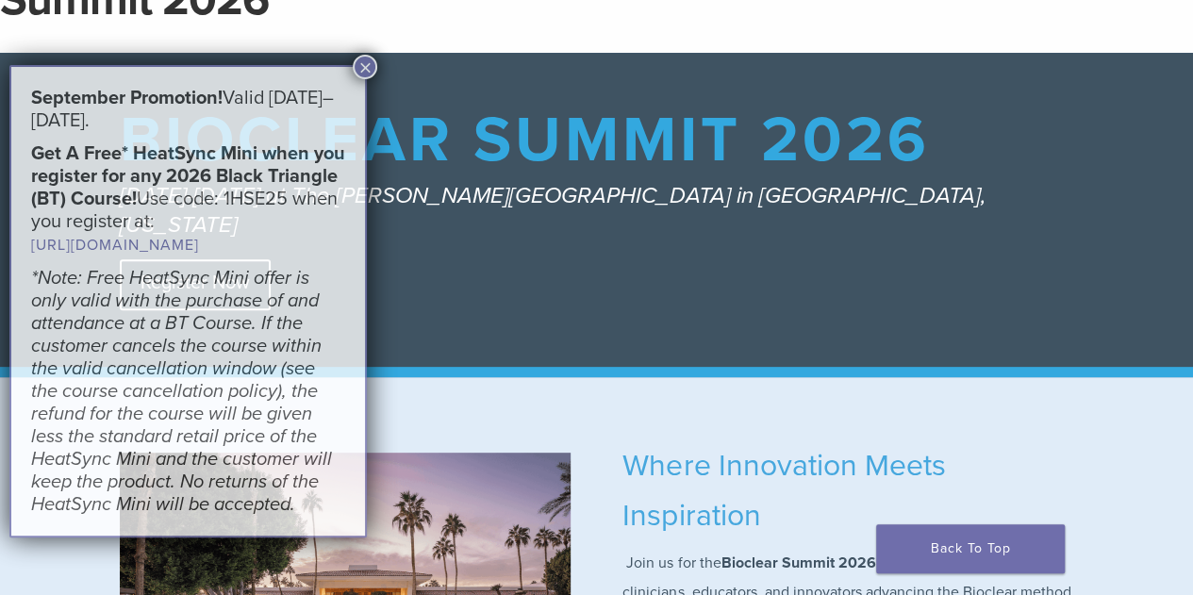  What do you see at coordinates (126, 98) in the screenshot?
I see `strong: September Promotion!` at bounding box center [126, 98].